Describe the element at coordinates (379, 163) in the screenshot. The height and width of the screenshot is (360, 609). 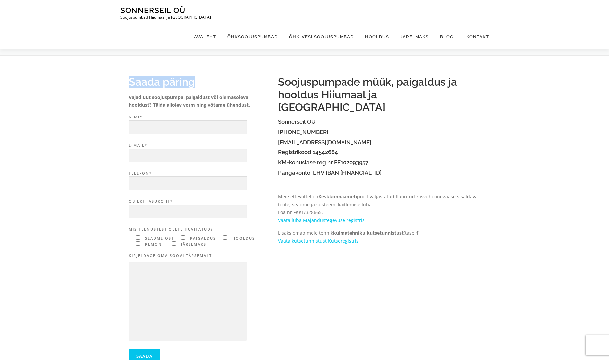
I see `h4: KM-kohuslase reg nr EE102093957` at that location.